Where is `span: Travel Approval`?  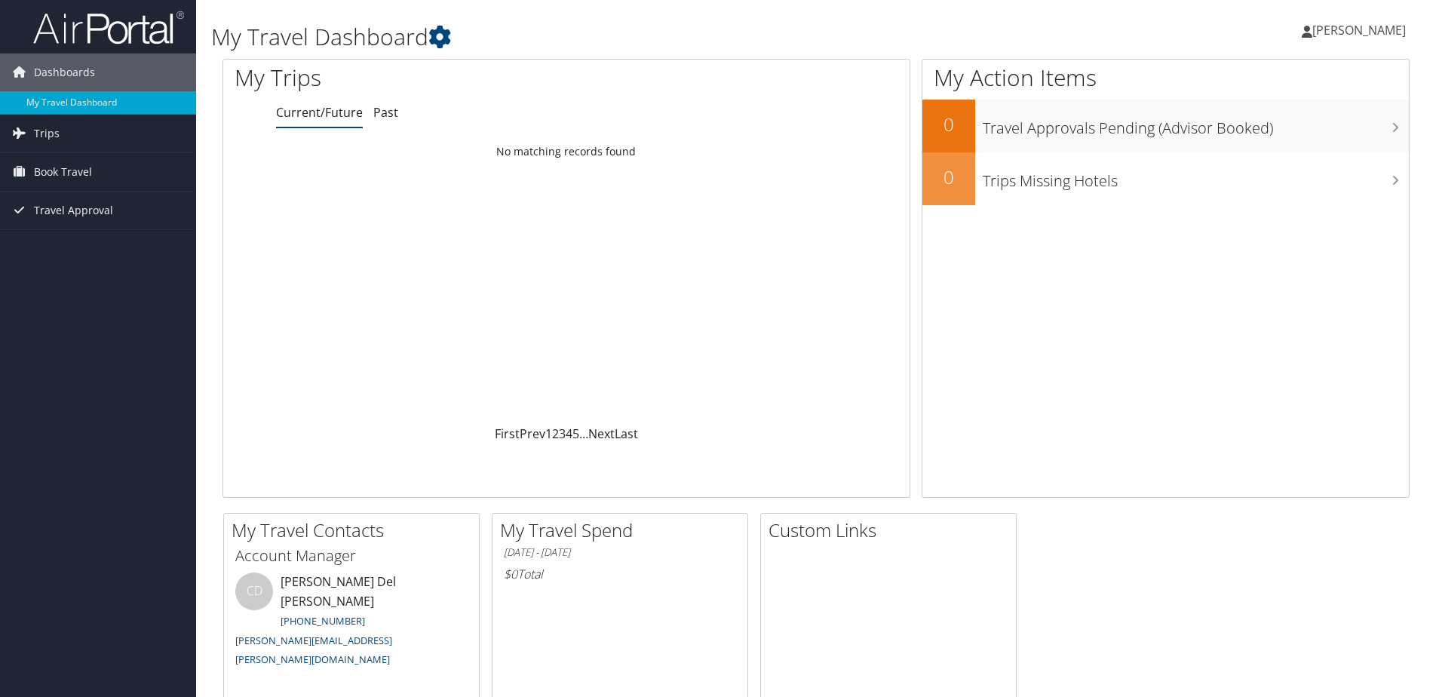 span: Travel Approval is located at coordinates (73, 210).